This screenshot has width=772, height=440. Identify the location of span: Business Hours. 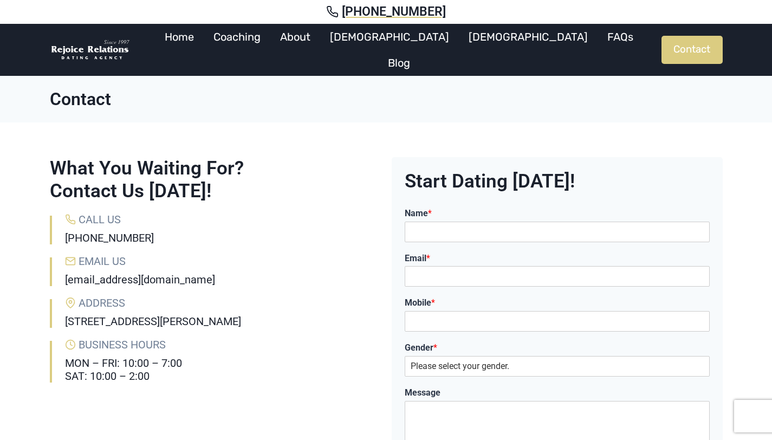
(122, 345).